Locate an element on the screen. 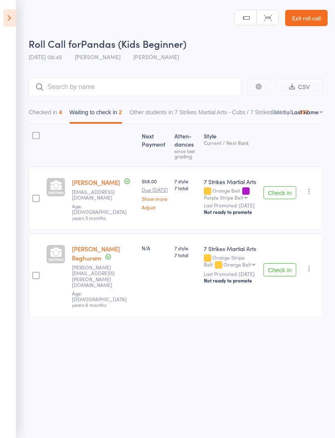  button: CSV is located at coordinates (299, 87).